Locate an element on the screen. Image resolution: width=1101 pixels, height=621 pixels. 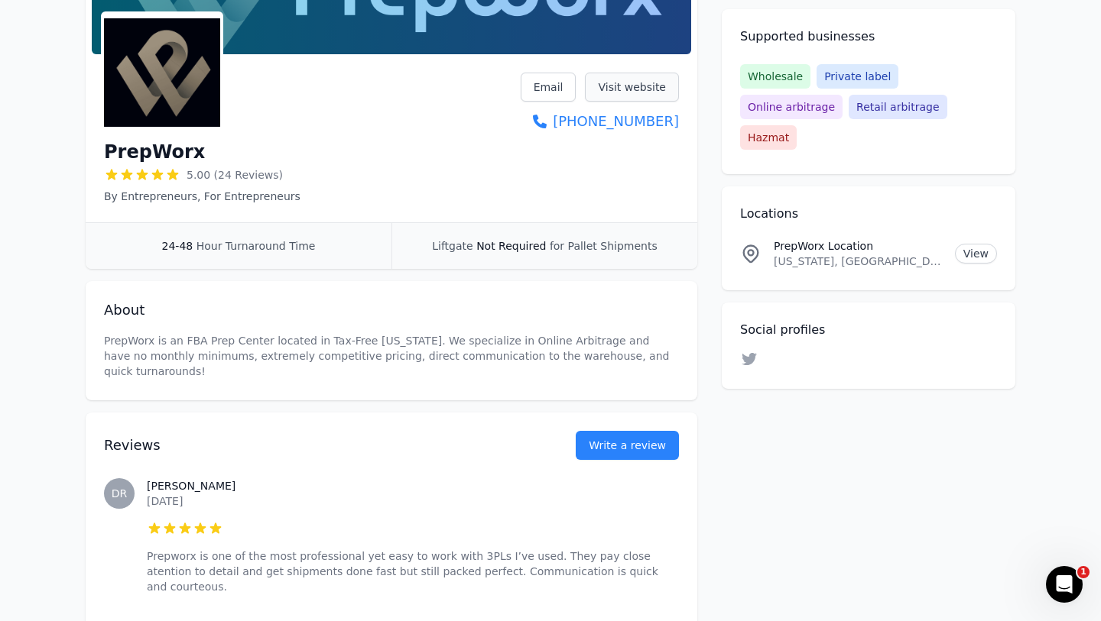
span: 1 is located at coordinates (1083, 573).